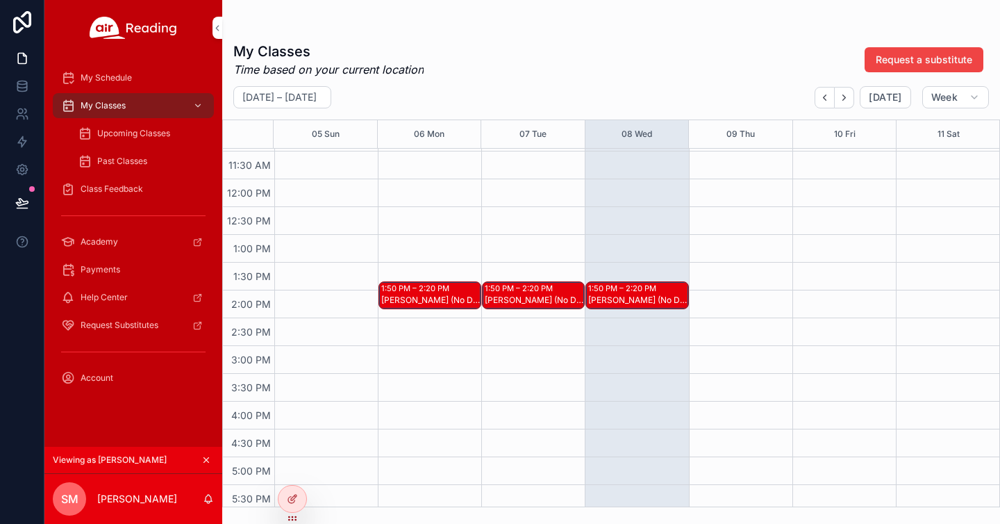 The height and width of the screenshot is (524, 1000). I want to click on a: Help Center, so click(133, 297).